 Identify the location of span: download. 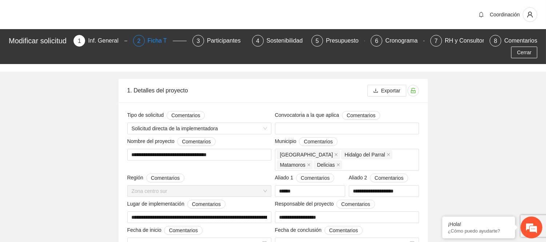
(376, 91).